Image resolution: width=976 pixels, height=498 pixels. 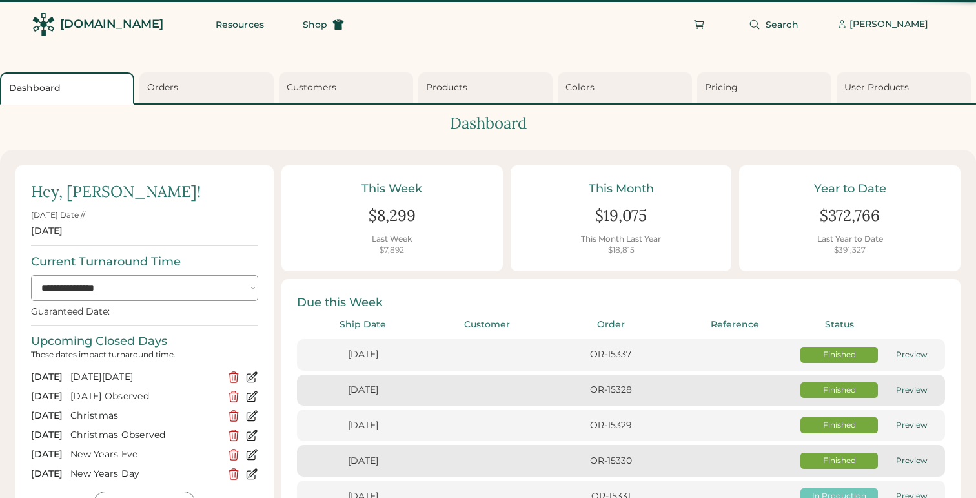 I want to click on div: Customer, so click(x=487, y=325).